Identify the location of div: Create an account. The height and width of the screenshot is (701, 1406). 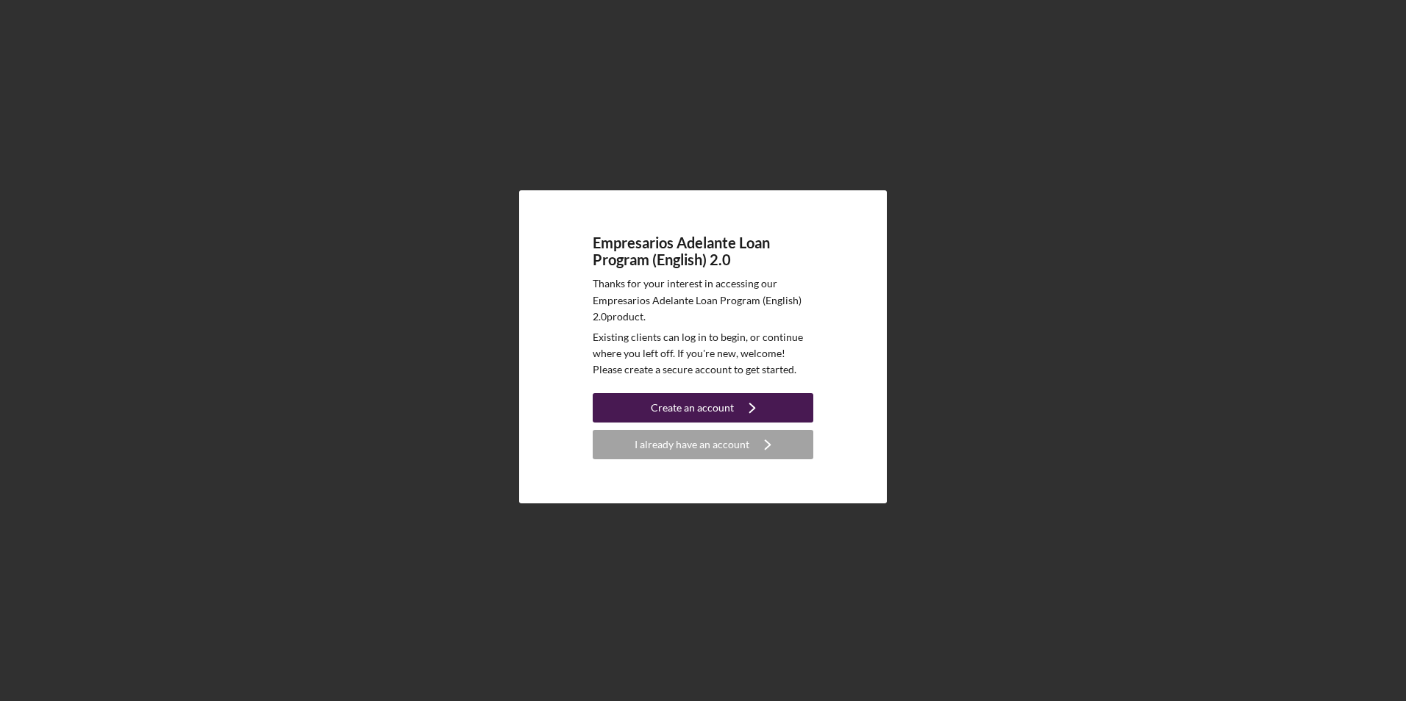
(692, 408).